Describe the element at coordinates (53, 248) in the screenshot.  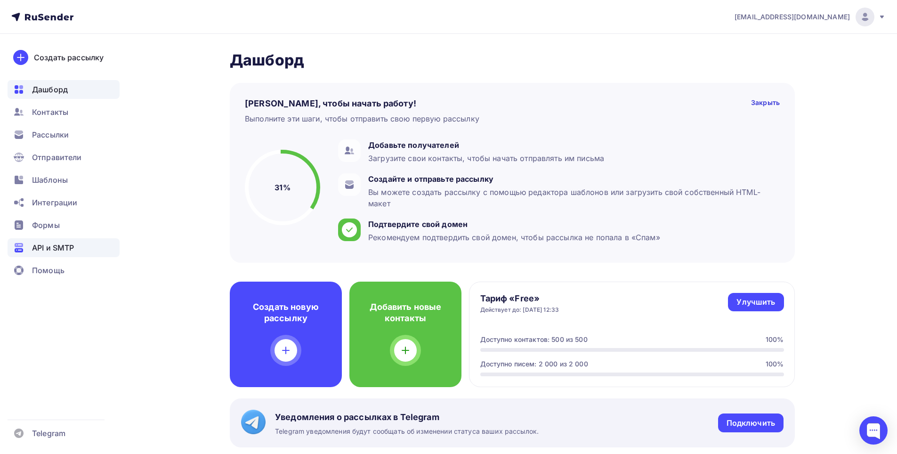
I see `span: API и SMTP` at that location.